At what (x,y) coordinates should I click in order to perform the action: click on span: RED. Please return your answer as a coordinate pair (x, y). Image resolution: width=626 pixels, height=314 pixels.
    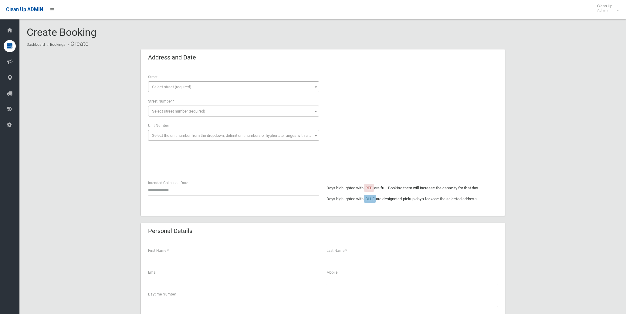
    Looking at the image, I should click on (369, 188).